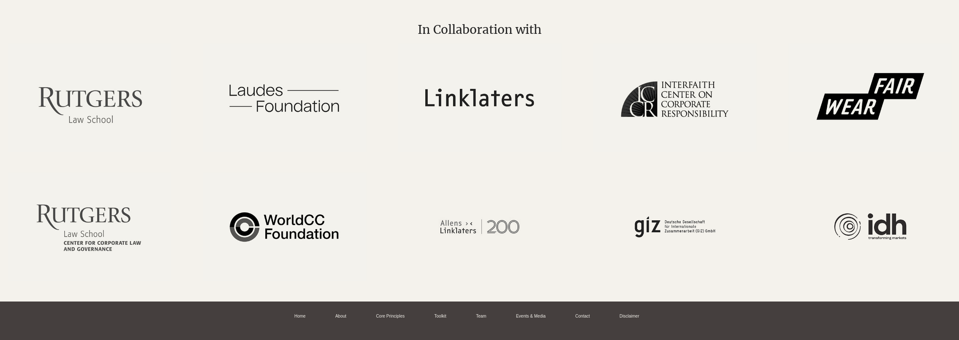 This screenshot has width=959, height=340. I want to click on img: allens_links_logo.png, so click(480, 226).